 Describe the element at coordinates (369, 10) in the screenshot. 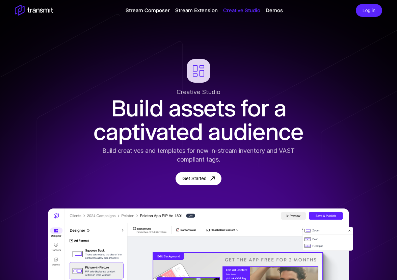

I see `button: Log in` at that location.